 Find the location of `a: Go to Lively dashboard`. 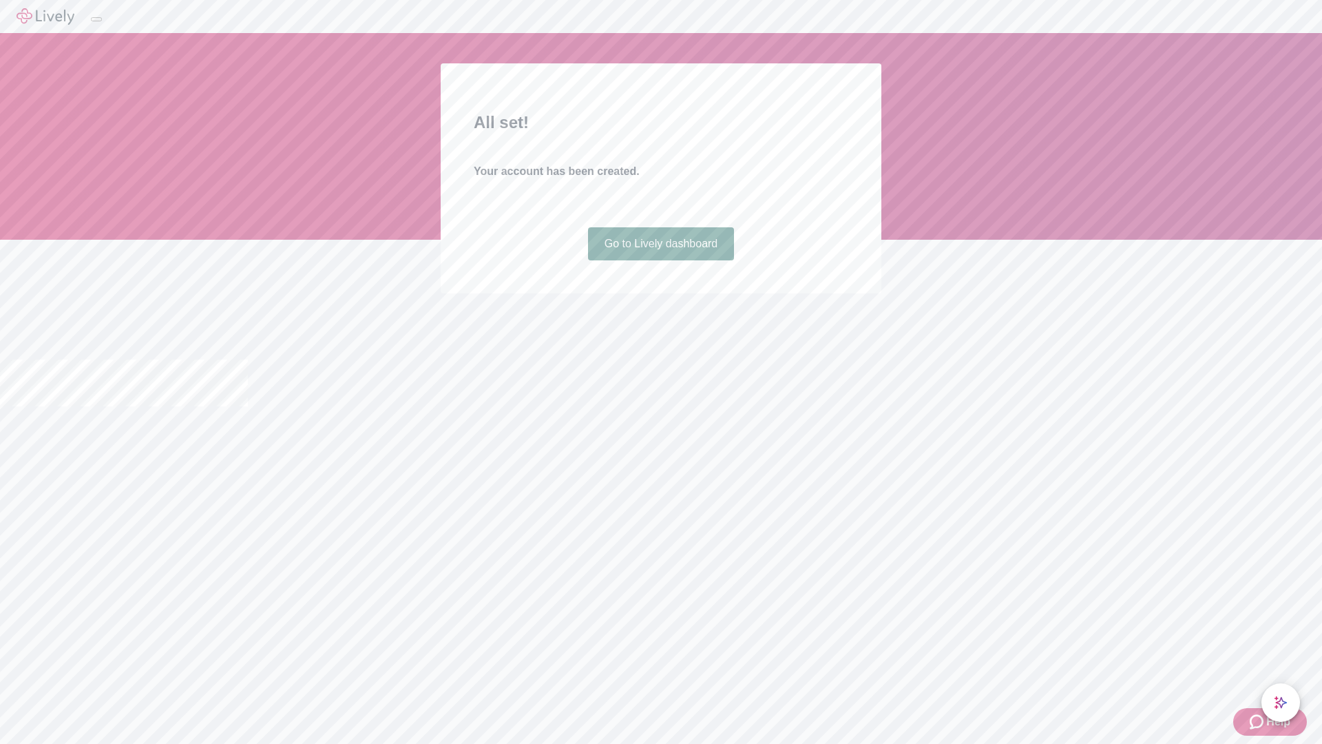

a: Go to Lively dashboard is located at coordinates (661, 244).